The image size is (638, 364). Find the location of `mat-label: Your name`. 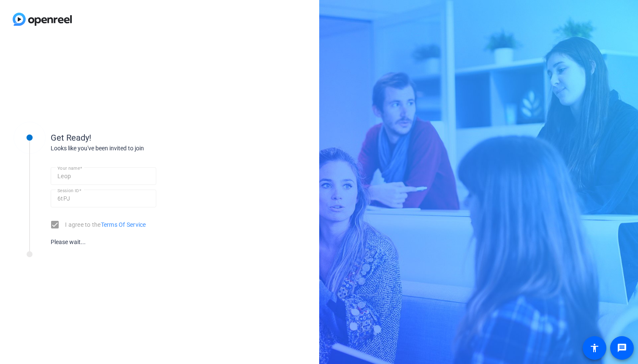

mat-label: Your name is located at coordinates (68, 168).